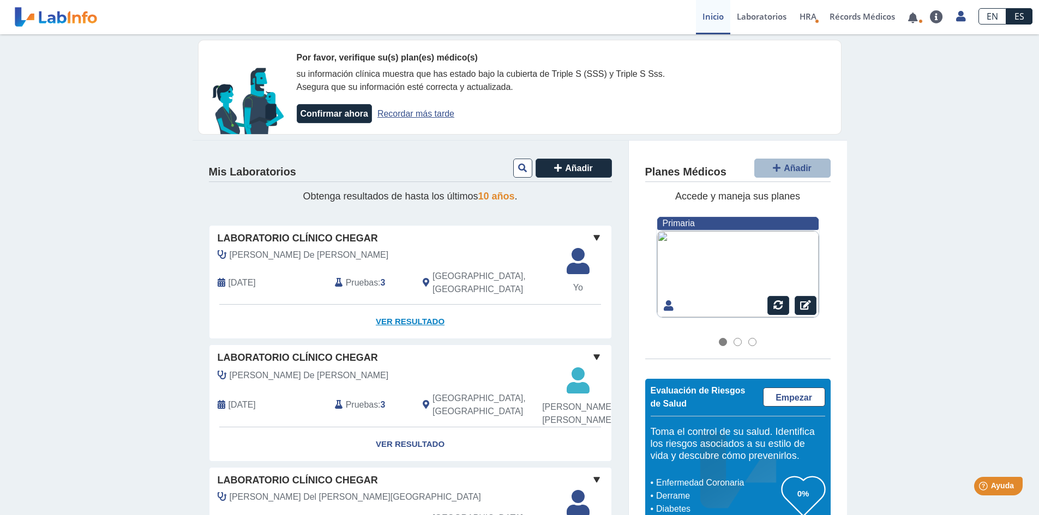  I want to click on a: ES, so click(1020, 16).